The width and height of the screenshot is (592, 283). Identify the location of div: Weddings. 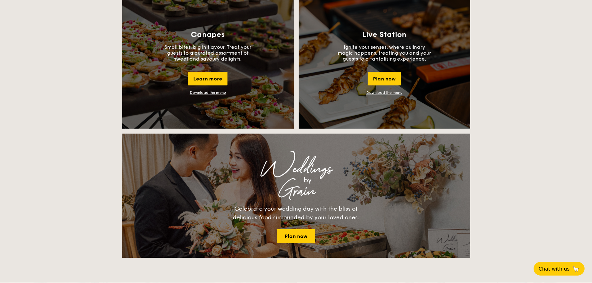
(296, 169).